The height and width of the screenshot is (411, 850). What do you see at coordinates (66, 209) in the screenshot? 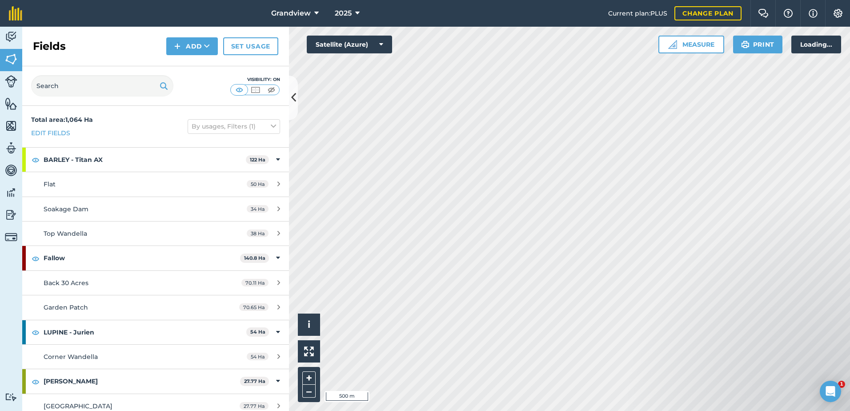
I see `span: Soakage Dam` at bounding box center [66, 209].